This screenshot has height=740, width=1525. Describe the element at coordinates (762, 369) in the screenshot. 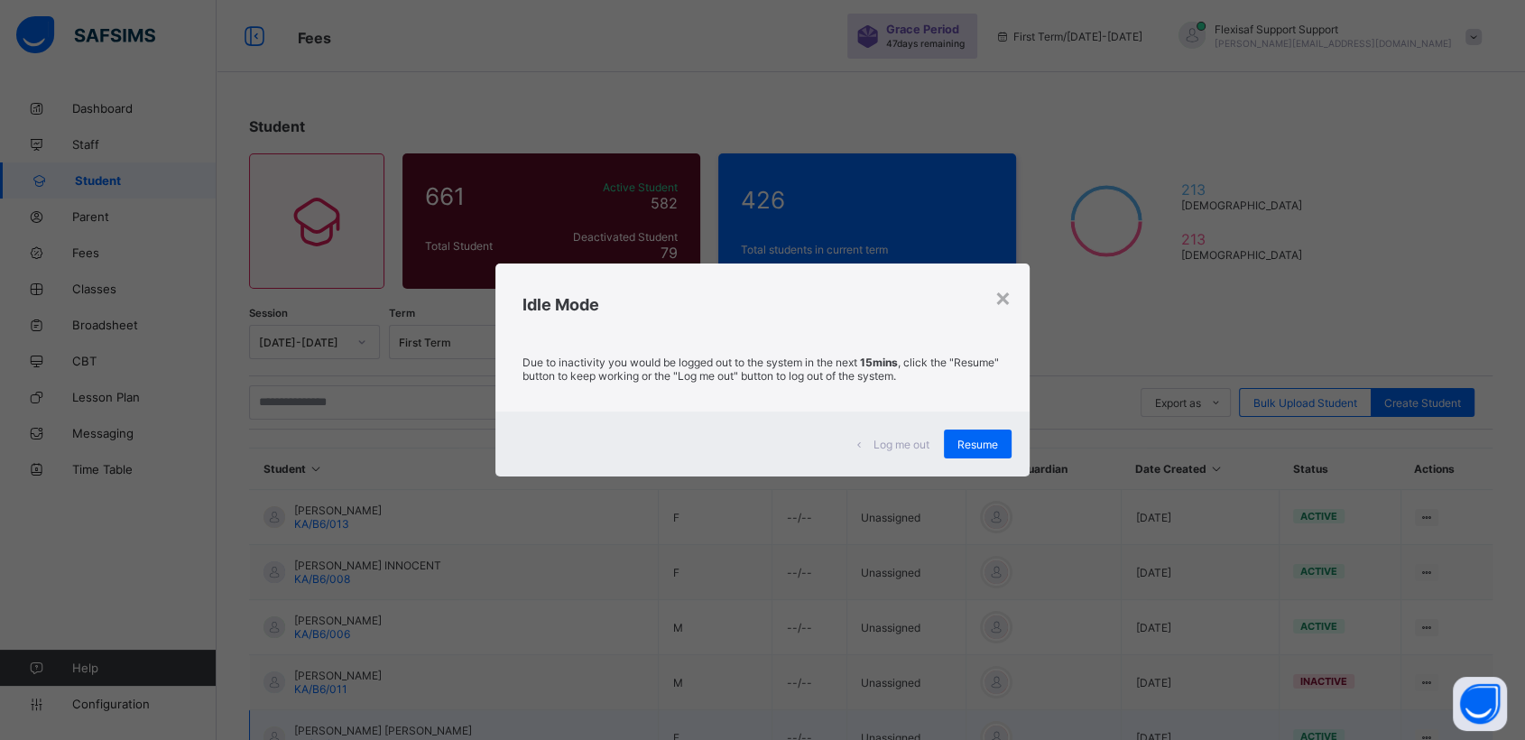

I see `p: Due to inactivity you would be logged out to the system in the next , click the "Resume" button t...` at that location.